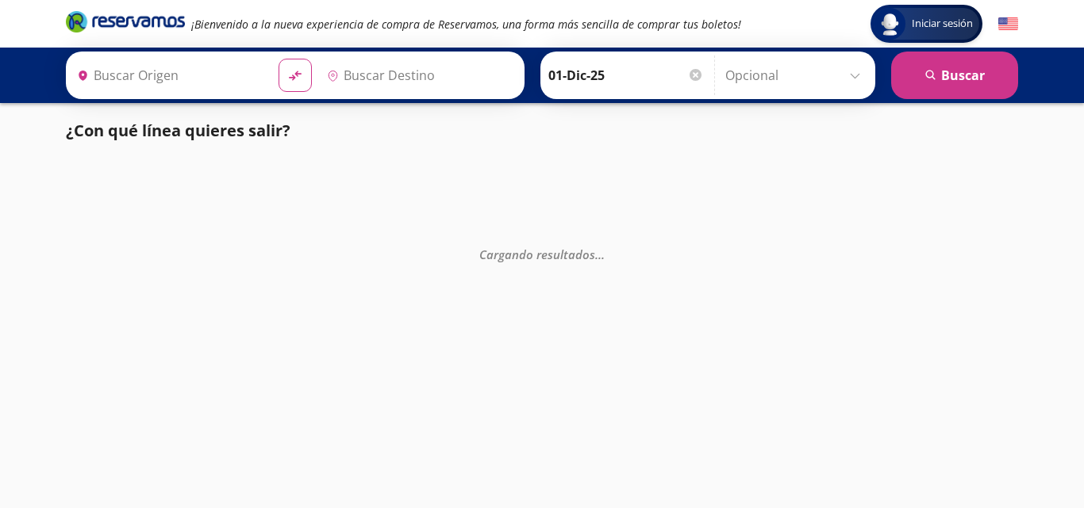 This screenshot has height=508, width=1084. Describe the element at coordinates (942, 24) in the screenshot. I see `span: Iniciar sesión` at that location.